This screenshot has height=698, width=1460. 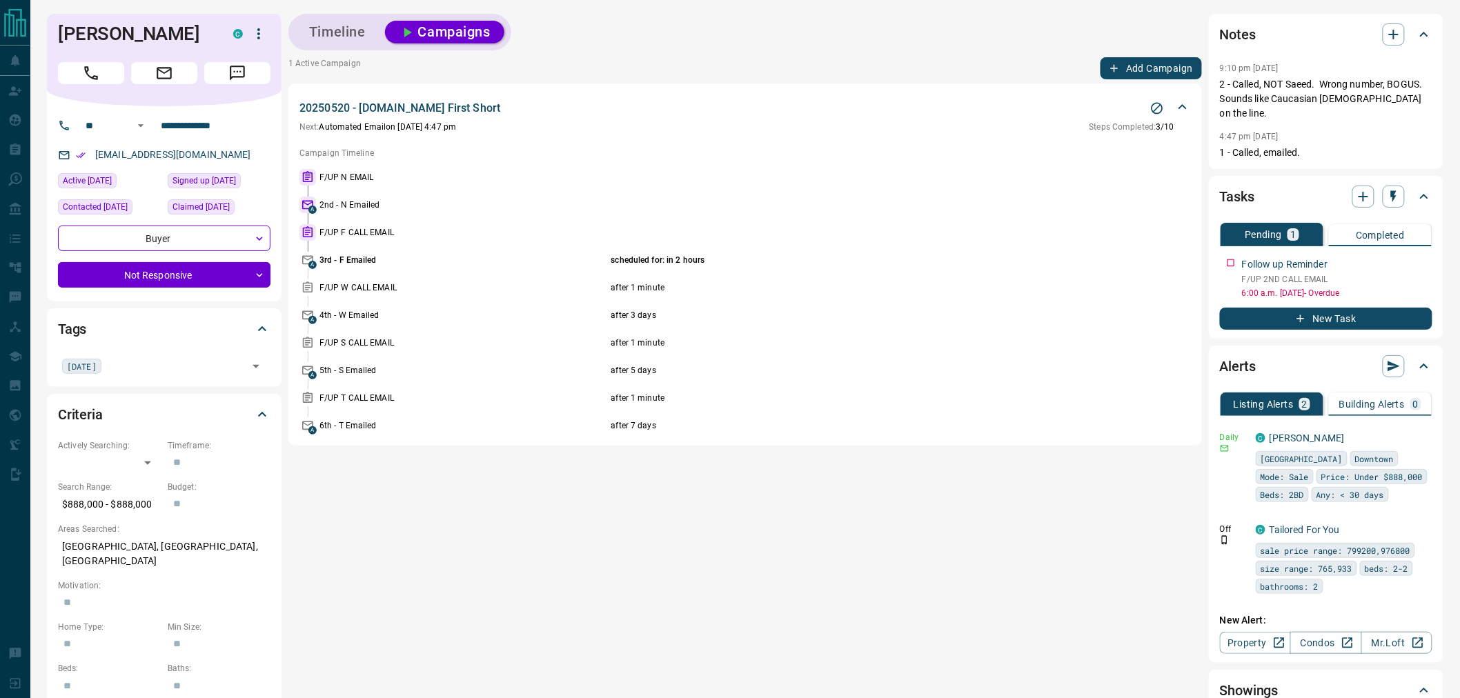 I want to click on p: 2, so click(x=1305, y=404).